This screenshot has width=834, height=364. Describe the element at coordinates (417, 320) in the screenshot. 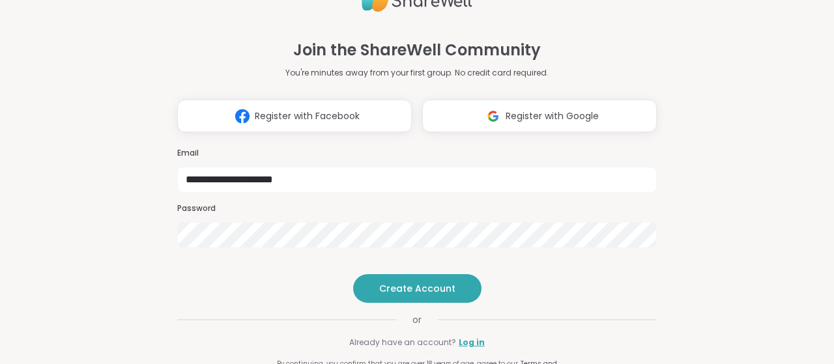

I see `span: or` at that location.